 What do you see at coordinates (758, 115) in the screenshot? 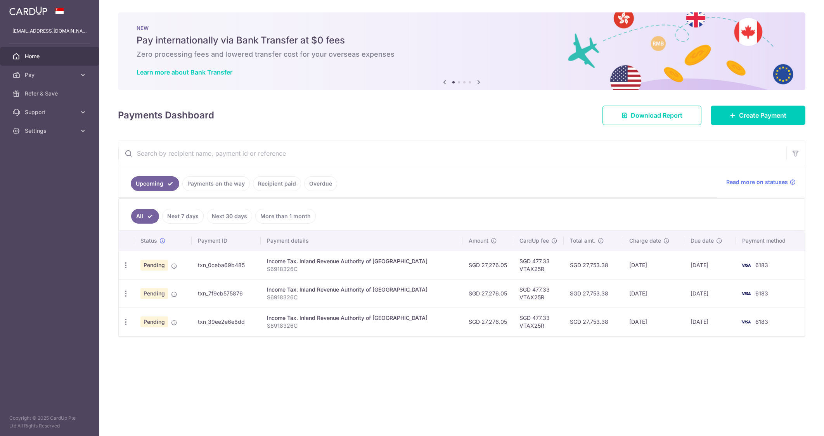
I see `a: Create Payment` at bounding box center [758, 115].